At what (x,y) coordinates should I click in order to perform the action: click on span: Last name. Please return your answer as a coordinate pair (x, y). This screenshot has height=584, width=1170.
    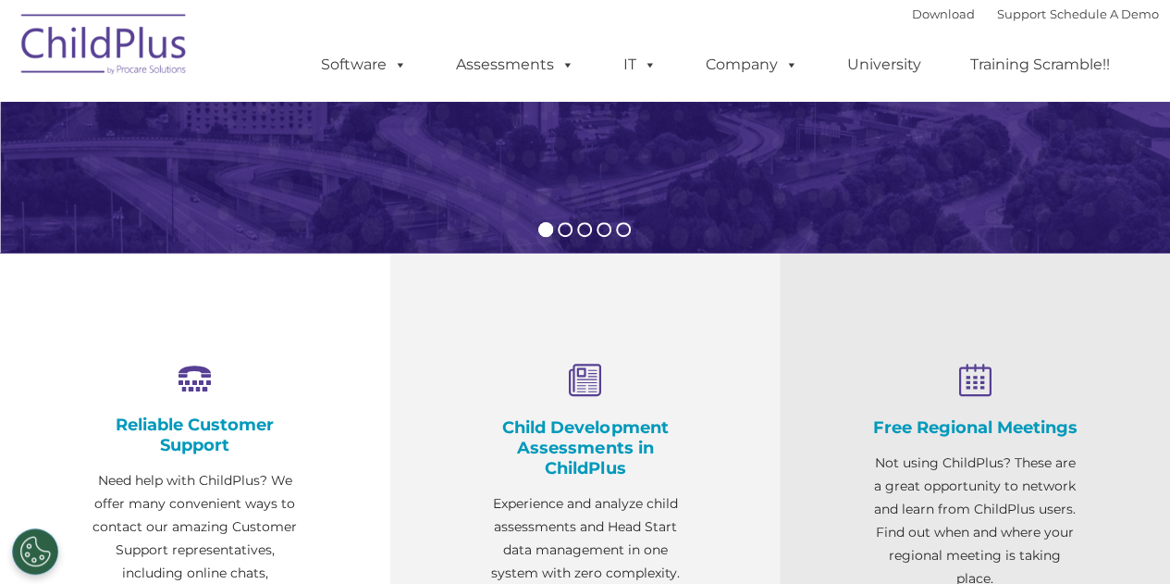
    Looking at the image, I should click on (285, 129).